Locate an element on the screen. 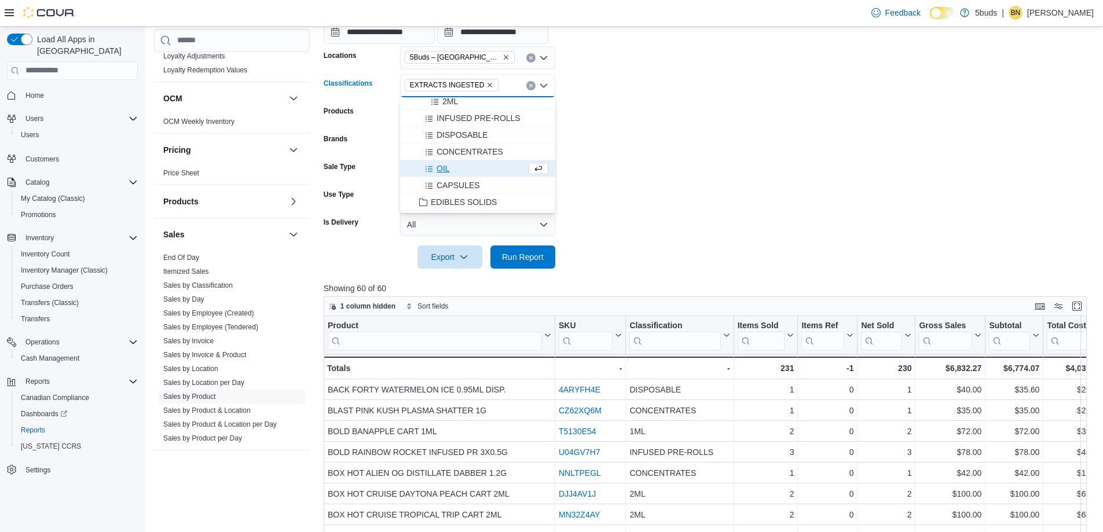 The image size is (1103, 532). a: T5130E54 is located at coordinates (577, 431).